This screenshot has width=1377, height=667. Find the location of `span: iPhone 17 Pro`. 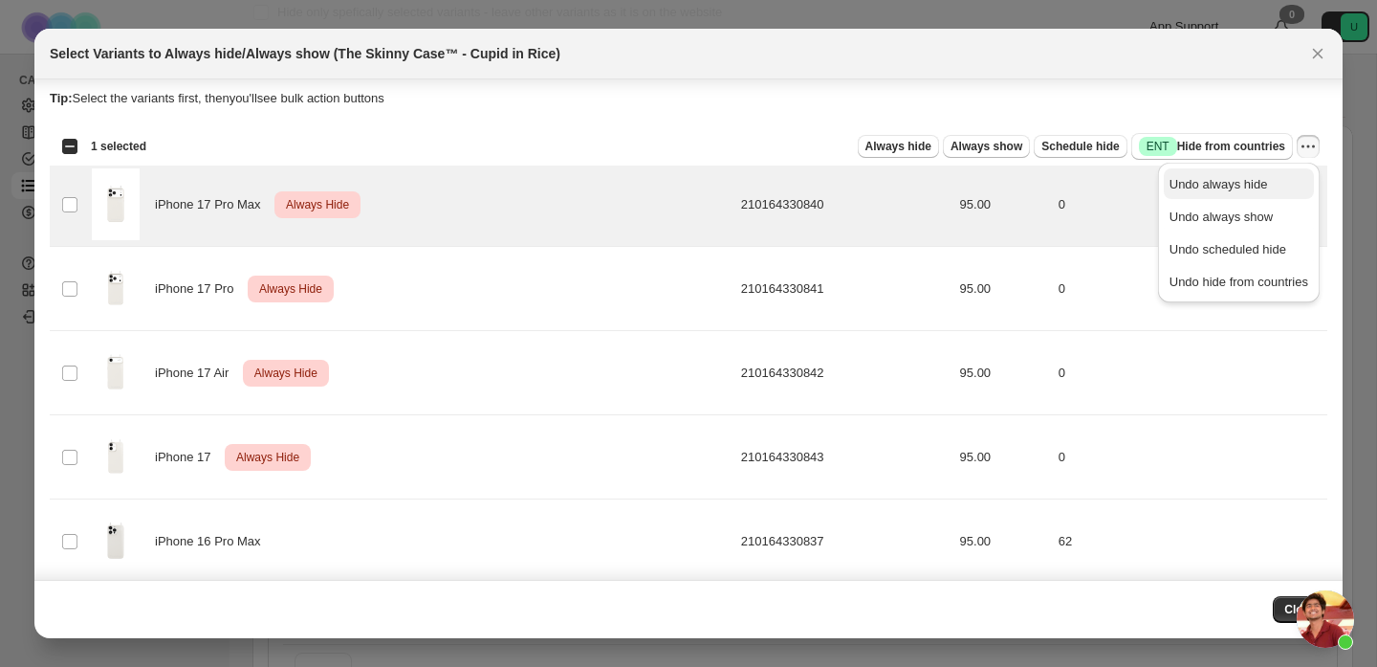

span: iPhone 17 Pro is located at coordinates (199, 289).